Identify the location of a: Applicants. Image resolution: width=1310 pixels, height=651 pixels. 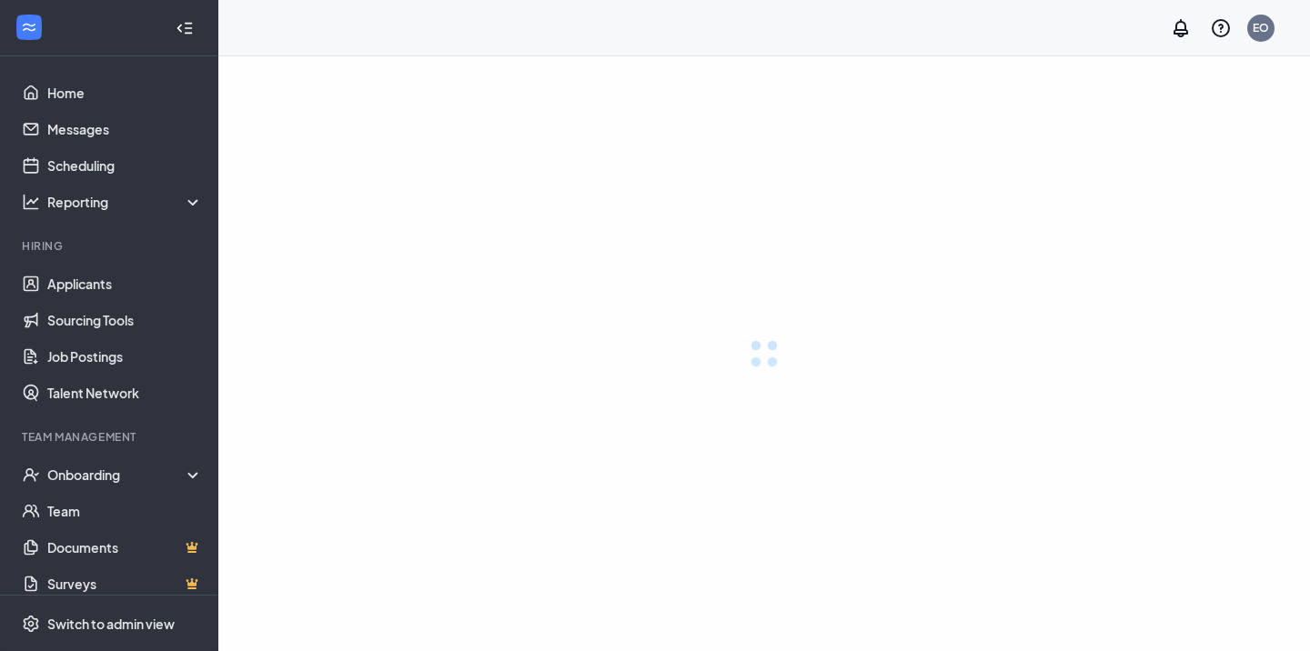
(125, 284).